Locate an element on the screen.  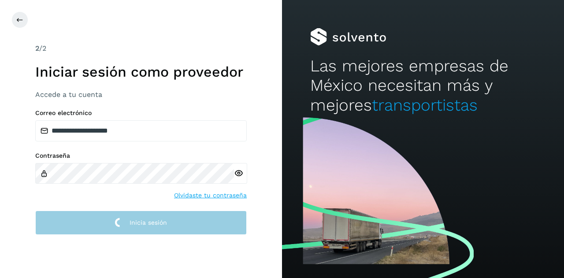
span: Inicia sesión is located at coordinates (148, 223).